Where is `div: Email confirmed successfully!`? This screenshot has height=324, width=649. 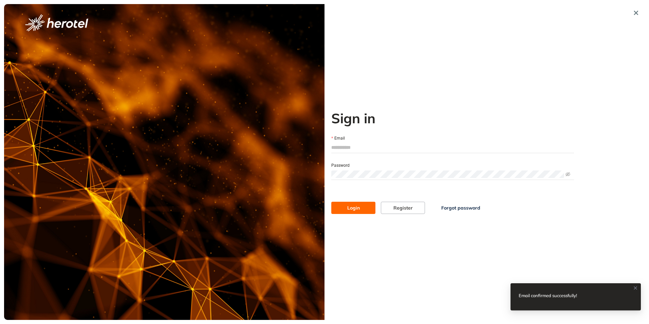 div: Email confirmed successfully! is located at coordinates (552, 295).